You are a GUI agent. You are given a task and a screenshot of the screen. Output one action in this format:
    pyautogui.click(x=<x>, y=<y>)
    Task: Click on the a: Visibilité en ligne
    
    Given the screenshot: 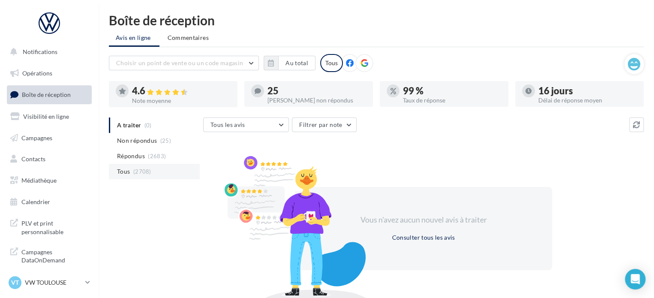 What is the action you would take?
    pyautogui.click(x=49, y=117)
    